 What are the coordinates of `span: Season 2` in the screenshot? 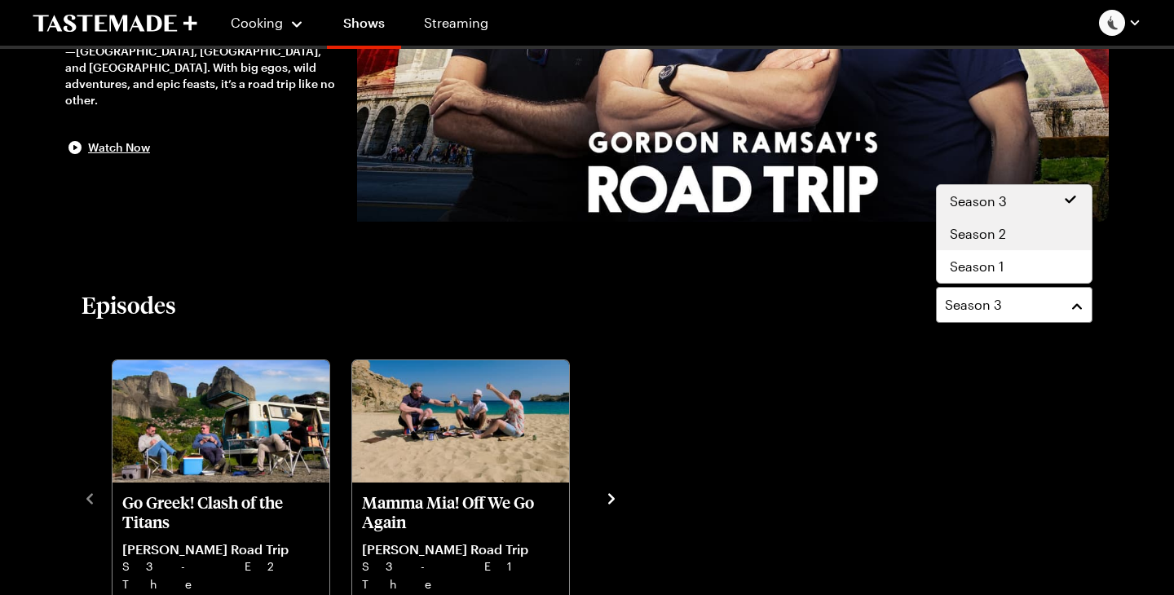 It's located at (978, 234).